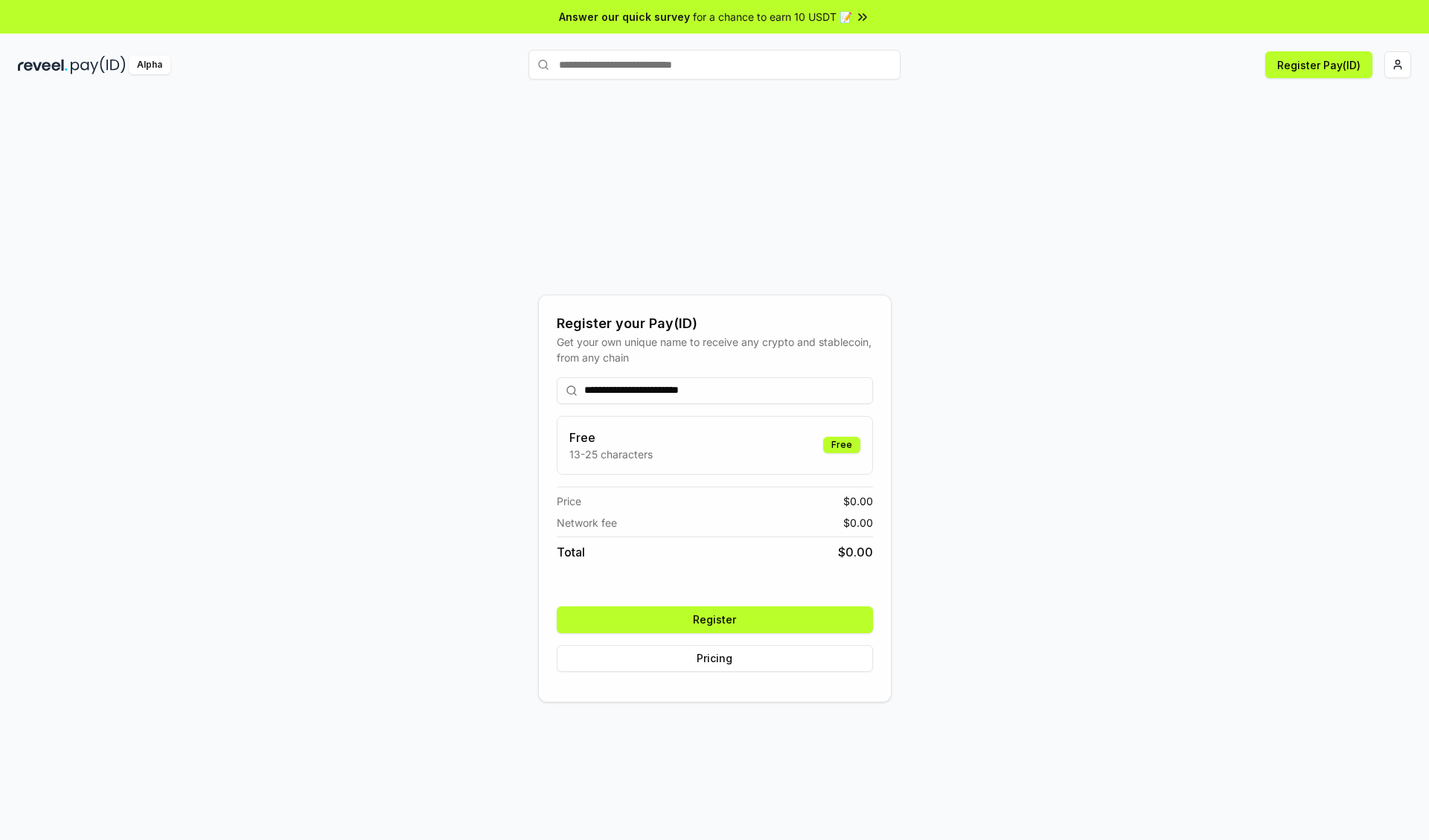 This screenshot has height=840, width=1429. Describe the element at coordinates (611, 454) in the screenshot. I see `p: 13-25 characters` at that location.